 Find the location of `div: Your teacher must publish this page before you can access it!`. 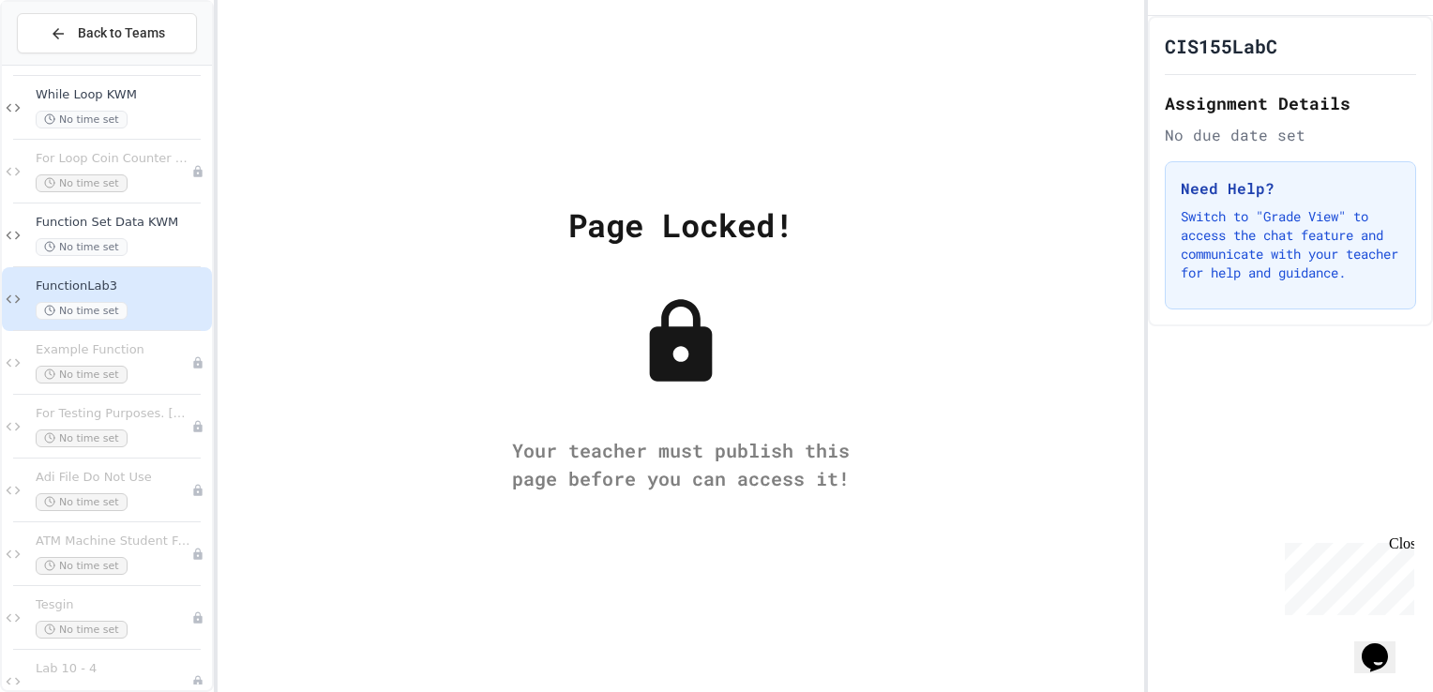

div: Your teacher must publish this page before you can access it! is located at coordinates (681, 464).